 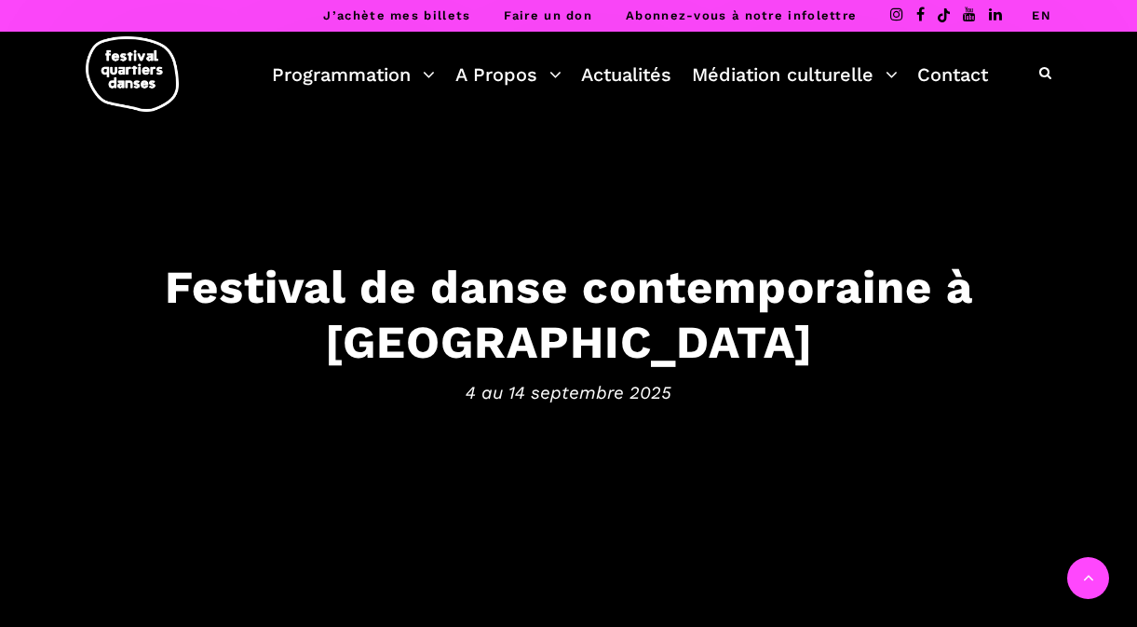 I want to click on span: 4 au 14 septembre 2025, so click(x=568, y=392).